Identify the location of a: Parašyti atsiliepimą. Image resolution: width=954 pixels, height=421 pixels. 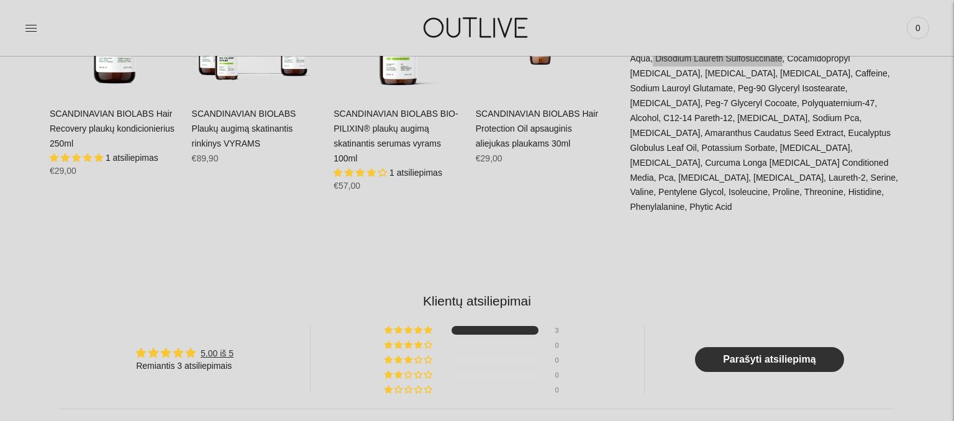
(770, 360).